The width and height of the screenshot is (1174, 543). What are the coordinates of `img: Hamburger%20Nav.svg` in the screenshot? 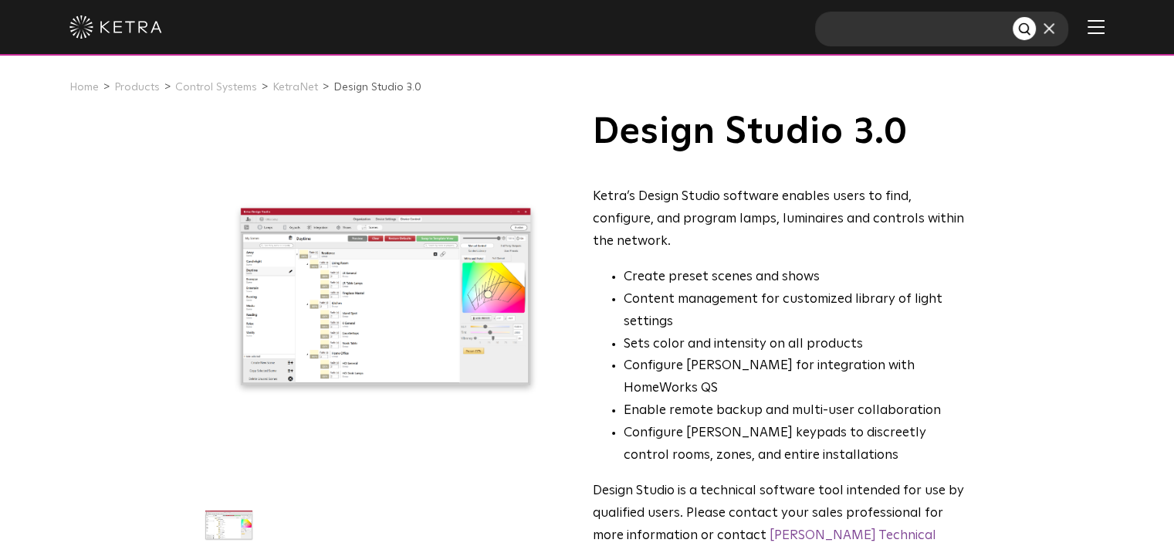 It's located at (1096, 26).